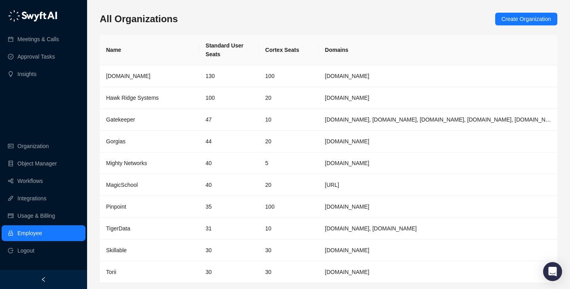  Describe the element at coordinates (229, 207) in the screenshot. I see `td: 35` at that location.